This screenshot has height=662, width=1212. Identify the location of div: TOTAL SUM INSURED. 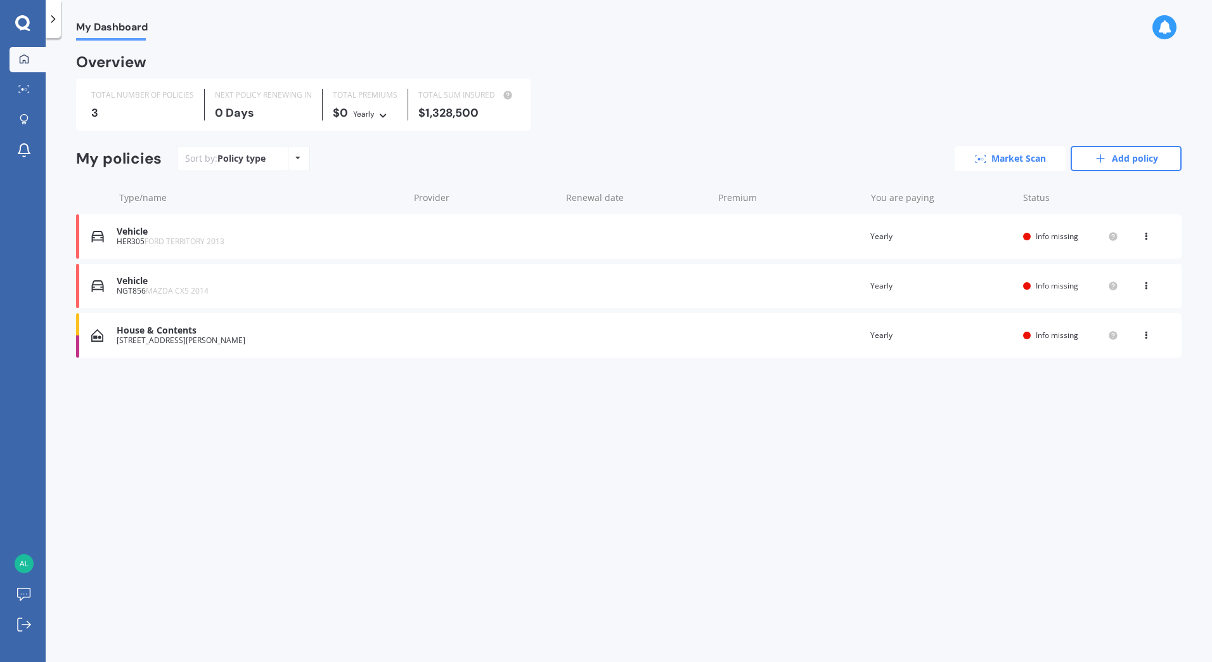
(467, 95).